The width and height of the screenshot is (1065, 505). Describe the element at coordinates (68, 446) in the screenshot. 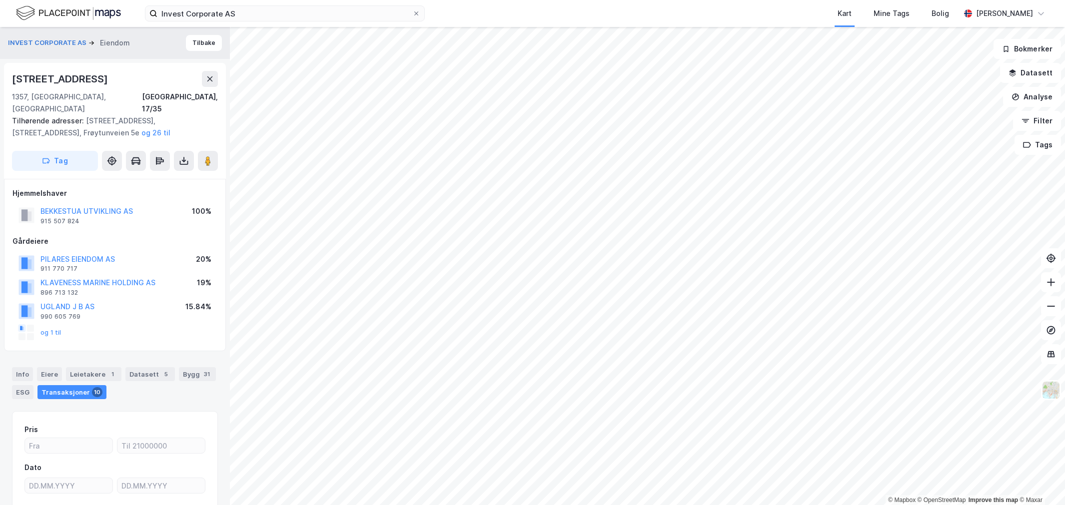

I see `input: Fra` at that location.